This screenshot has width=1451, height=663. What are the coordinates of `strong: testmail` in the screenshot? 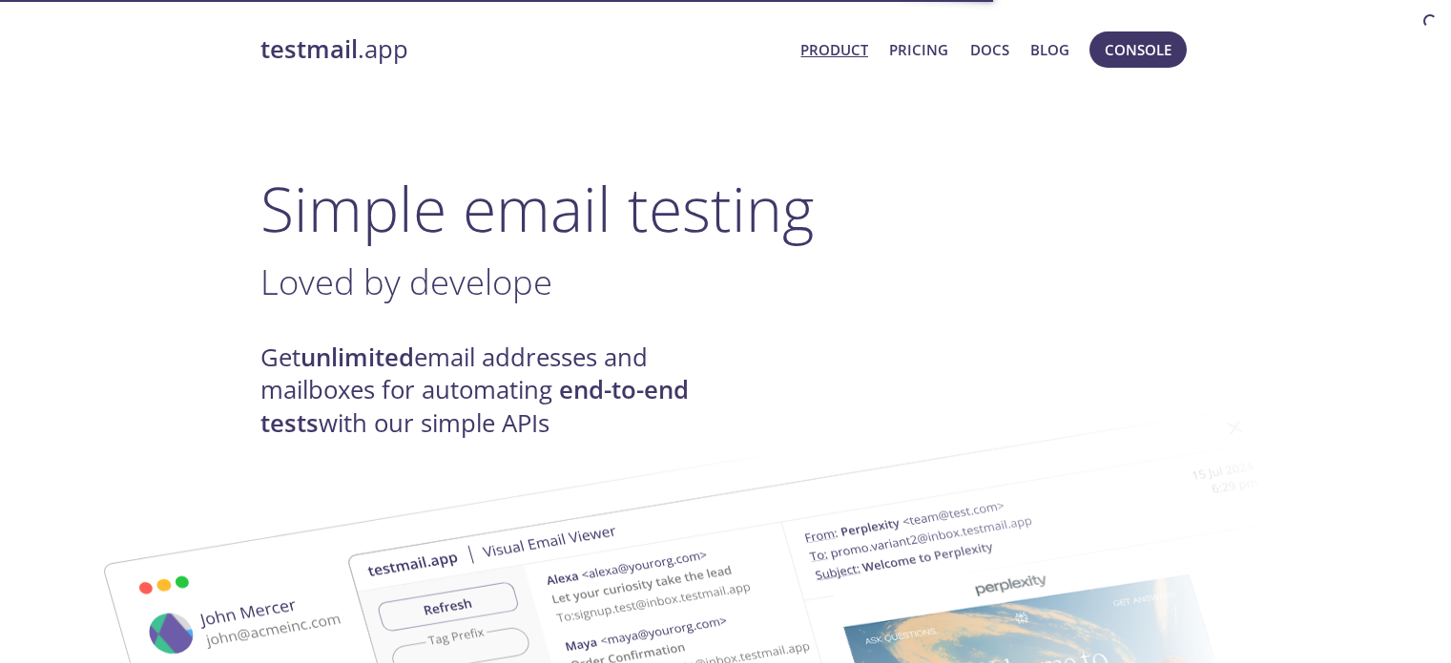 It's located at (309, 49).